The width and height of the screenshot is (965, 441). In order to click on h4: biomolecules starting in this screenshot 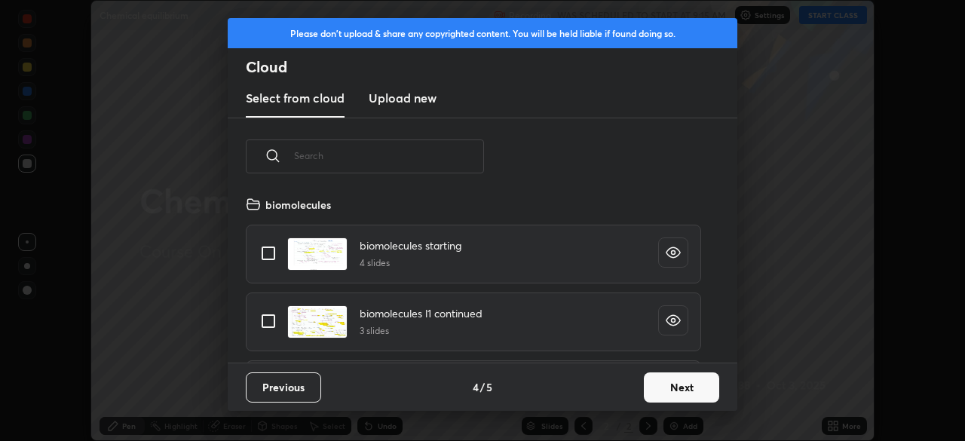, I will do `click(410, 245)`.